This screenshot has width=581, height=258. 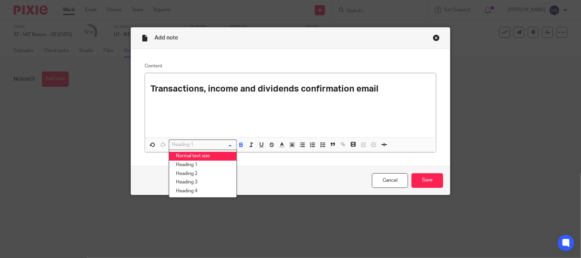 What do you see at coordinates (201, 145) in the screenshot?
I see `input: Search for option` at bounding box center [201, 145].